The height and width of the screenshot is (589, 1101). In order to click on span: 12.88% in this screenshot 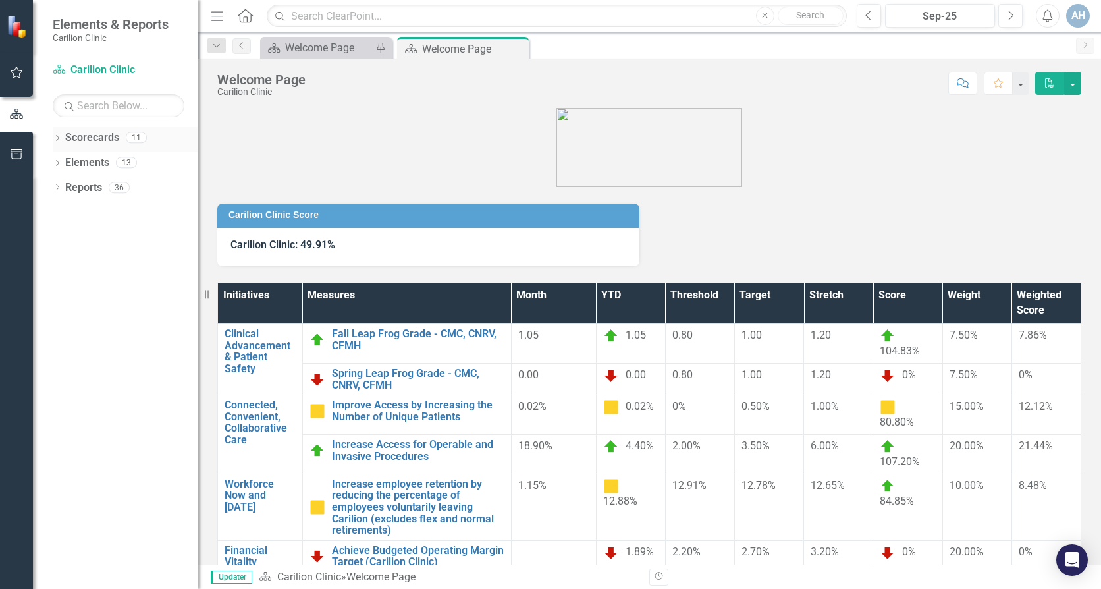, I will do `click(620, 501)`.